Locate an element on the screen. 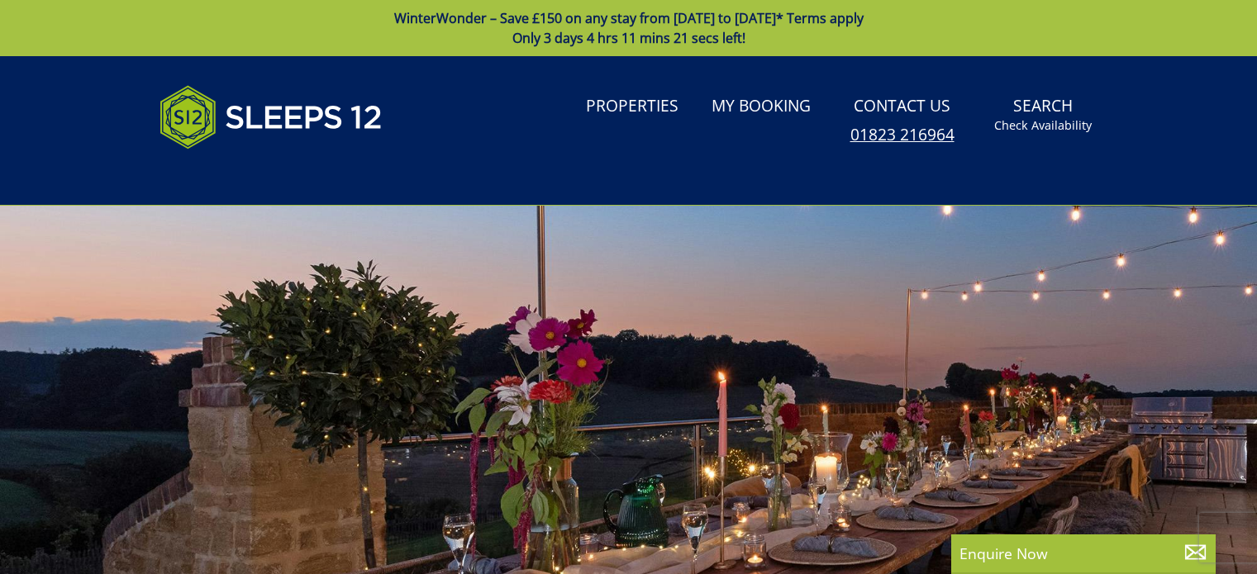 The height and width of the screenshot is (574, 1257). a: Properties is located at coordinates (632, 107).